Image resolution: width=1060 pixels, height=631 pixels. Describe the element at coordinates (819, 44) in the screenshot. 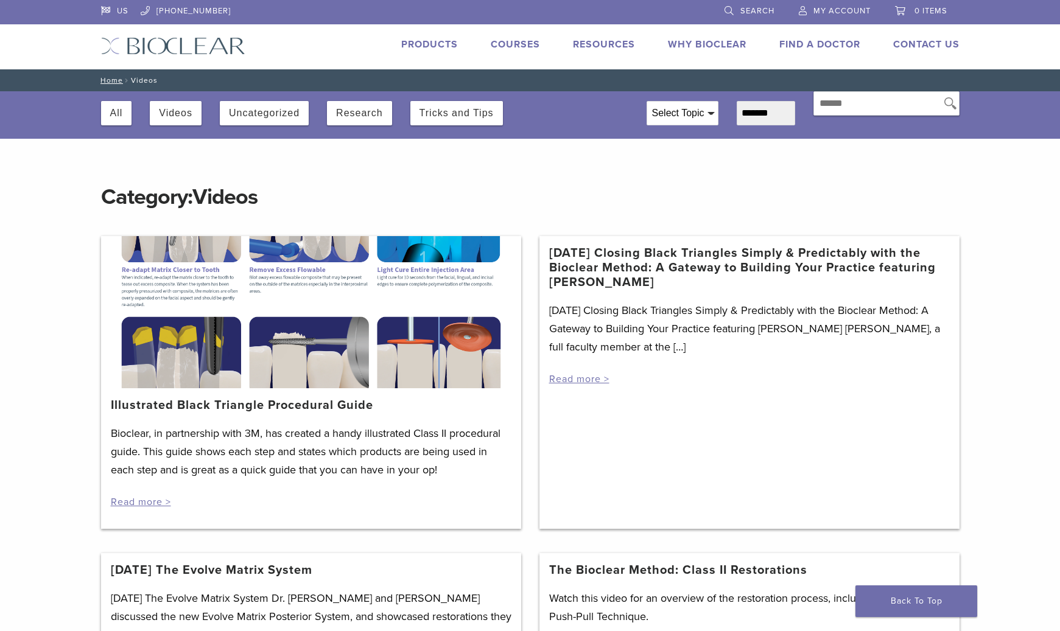

I see `a: Find A Doctor` at that location.